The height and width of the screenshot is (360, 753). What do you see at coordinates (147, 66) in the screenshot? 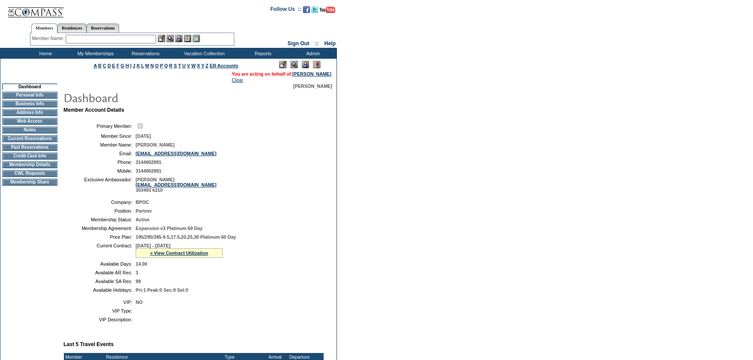
I see `a: M` at bounding box center [147, 66].